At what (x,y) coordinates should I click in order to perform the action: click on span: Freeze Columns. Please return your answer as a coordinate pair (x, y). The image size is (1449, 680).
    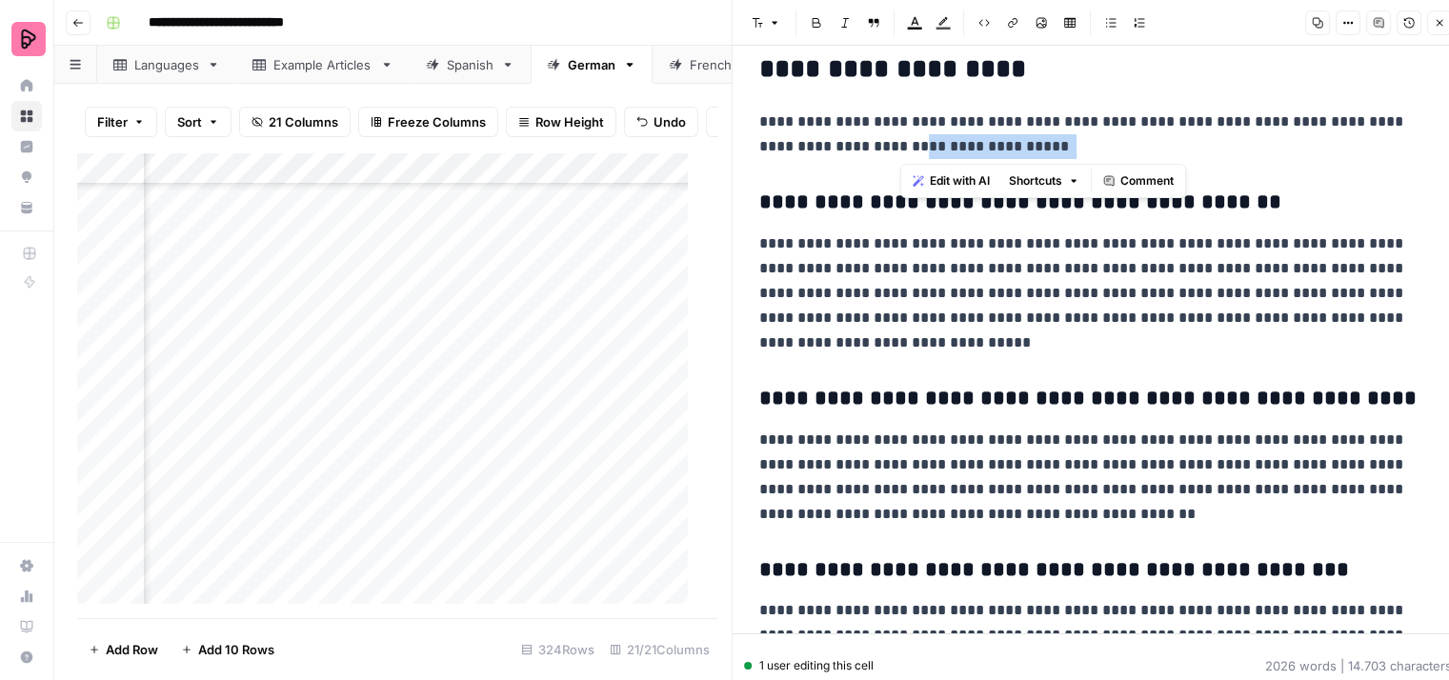
    Looking at the image, I should click on (436, 122).